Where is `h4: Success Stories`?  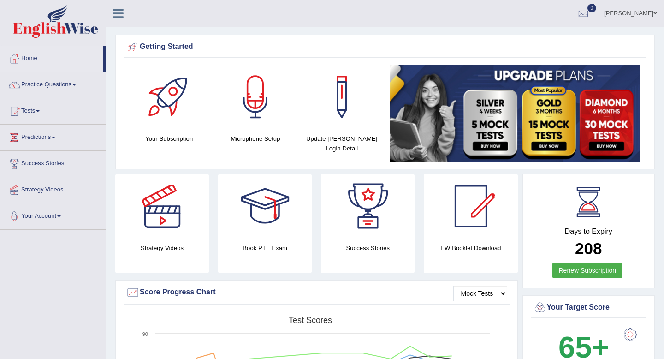
h4: Success Stories is located at coordinates (367, 247).